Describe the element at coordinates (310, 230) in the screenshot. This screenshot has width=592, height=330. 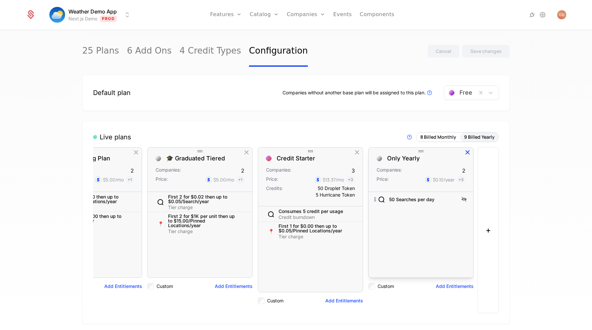
I see `div: Credit StarterCompanies:3Price:$13.37/mo+3Credits:50 Droplet Token5 Hurricane TokenConsumes 5 cre...` at that location.